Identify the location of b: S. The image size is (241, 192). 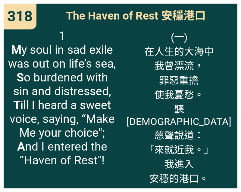
(20, 78).